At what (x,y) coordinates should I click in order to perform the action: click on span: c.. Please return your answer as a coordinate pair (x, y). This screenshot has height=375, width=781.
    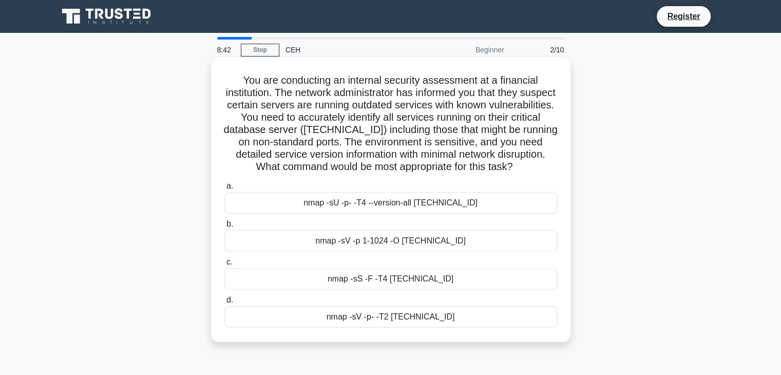
    Looking at the image, I should click on (230, 261).